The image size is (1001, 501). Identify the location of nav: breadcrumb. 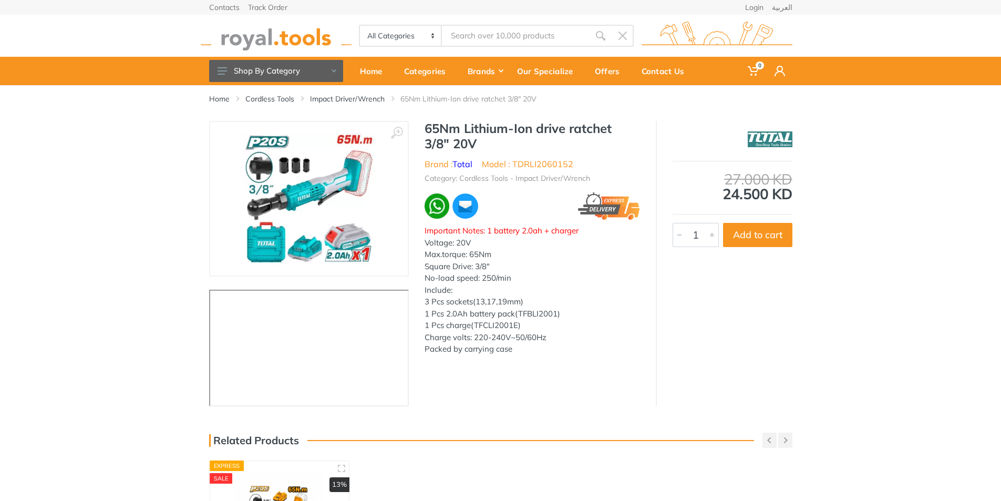
(501, 99).